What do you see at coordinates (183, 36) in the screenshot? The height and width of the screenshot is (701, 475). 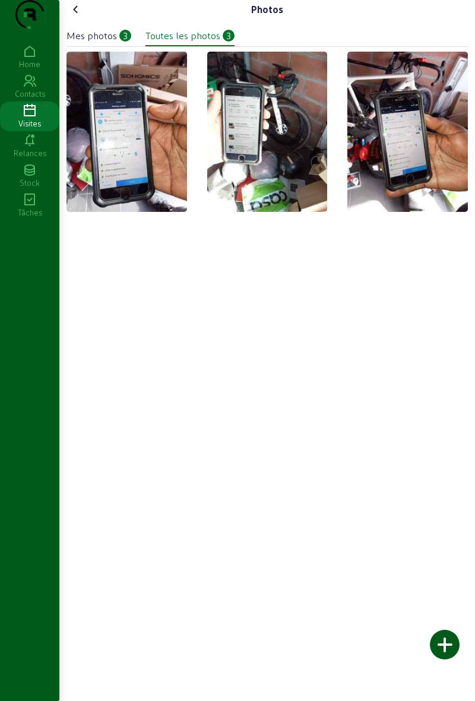 I see `div: Toutes les photos` at bounding box center [183, 36].